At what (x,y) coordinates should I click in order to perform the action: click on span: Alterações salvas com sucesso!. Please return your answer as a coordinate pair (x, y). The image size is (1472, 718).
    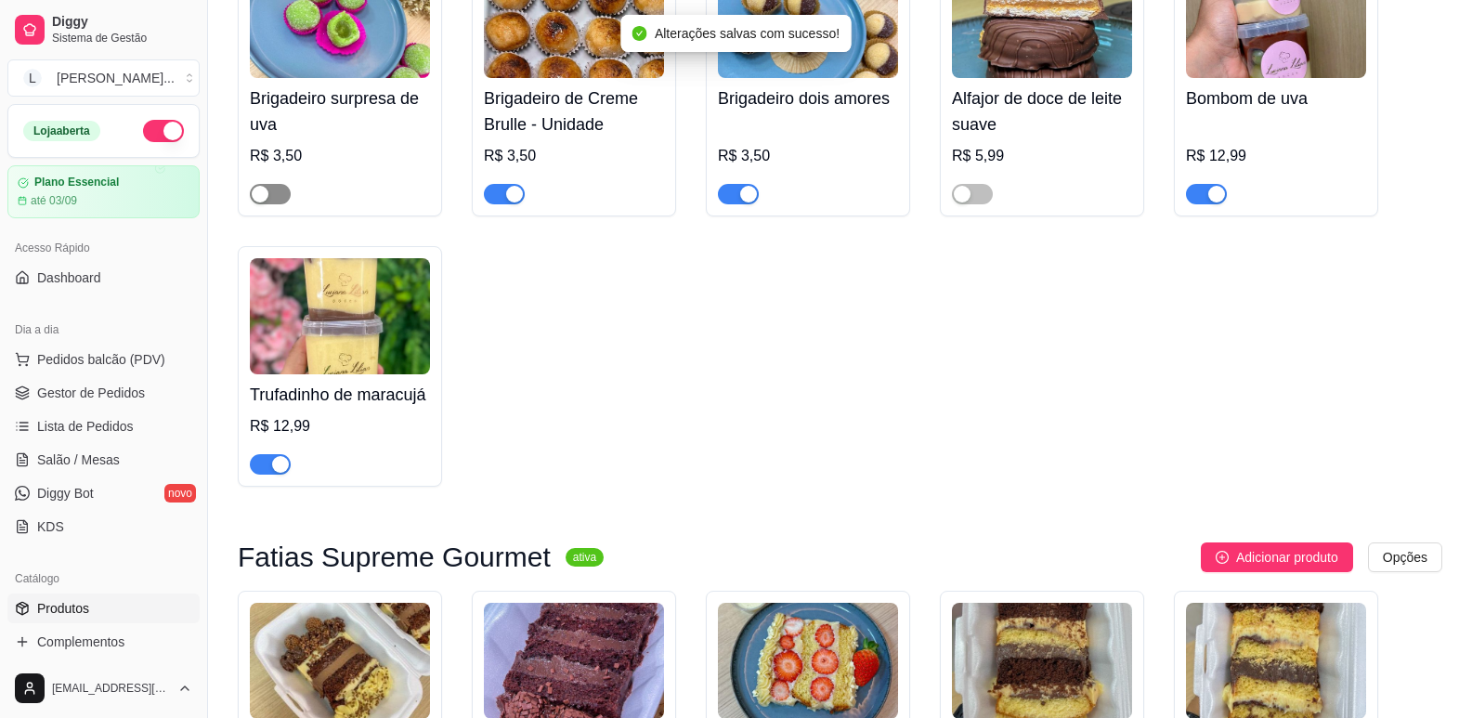
    Looking at the image, I should click on (747, 33).